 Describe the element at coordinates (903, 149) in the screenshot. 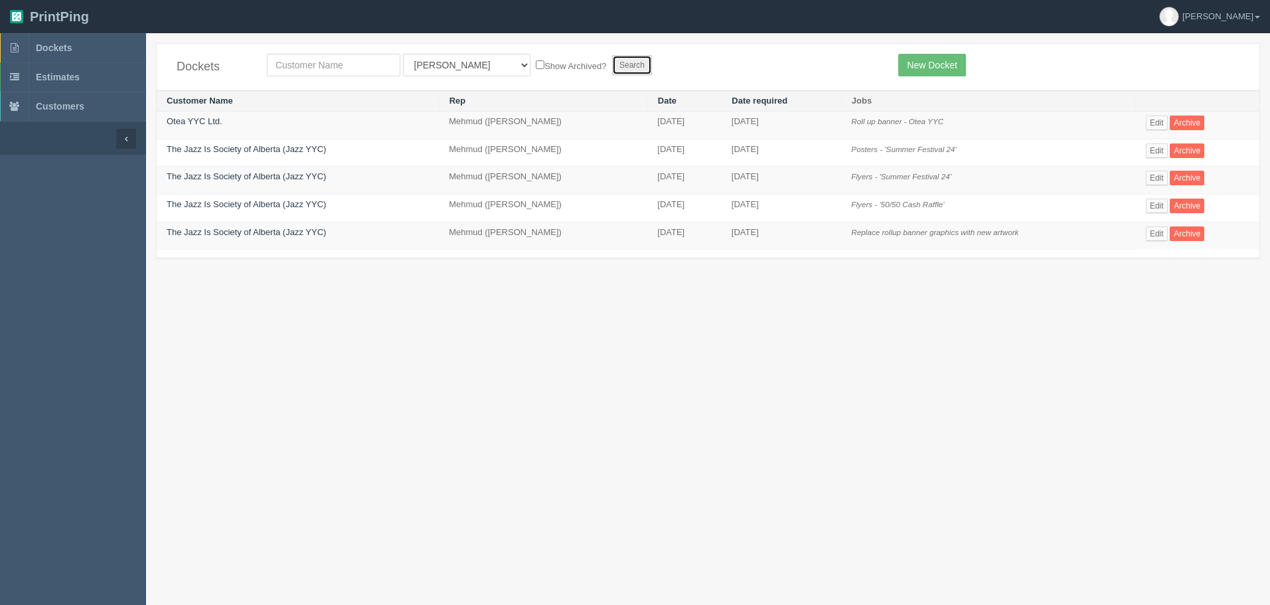

I see `i: Posters - 'Summer Festival 24'` at that location.